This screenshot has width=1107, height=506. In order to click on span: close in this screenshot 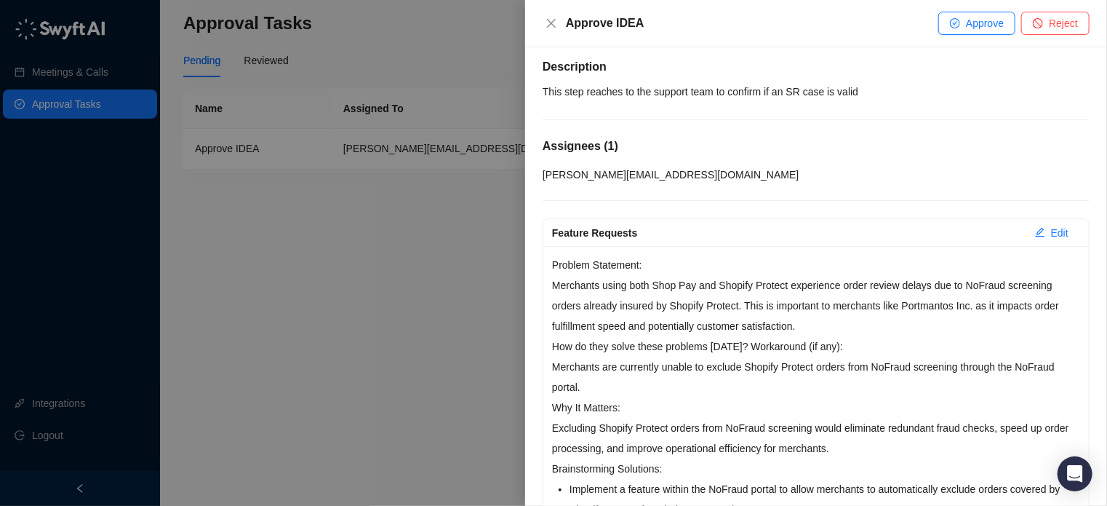, I will do `click(552, 23)`.